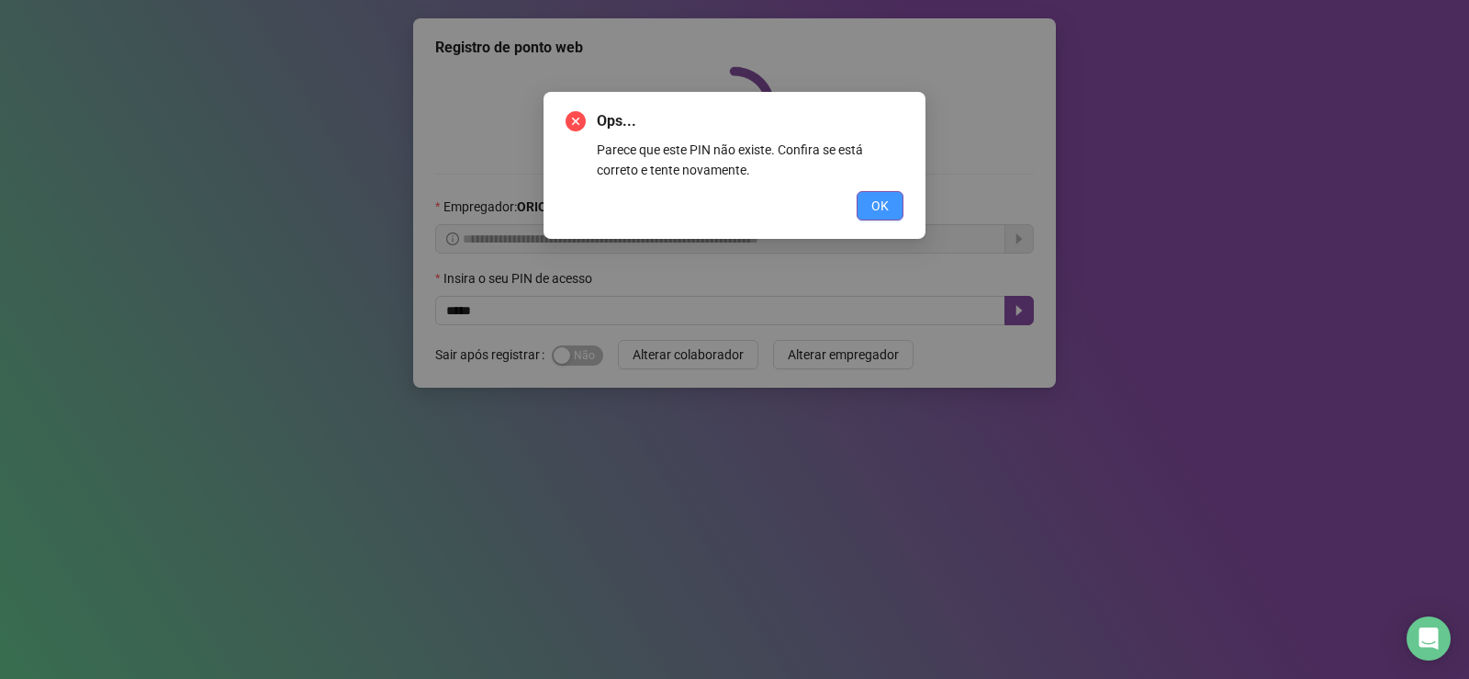 The width and height of the screenshot is (1469, 679). Describe the element at coordinates (880, 206) in the screenshot. I see `button: OK` at that location.